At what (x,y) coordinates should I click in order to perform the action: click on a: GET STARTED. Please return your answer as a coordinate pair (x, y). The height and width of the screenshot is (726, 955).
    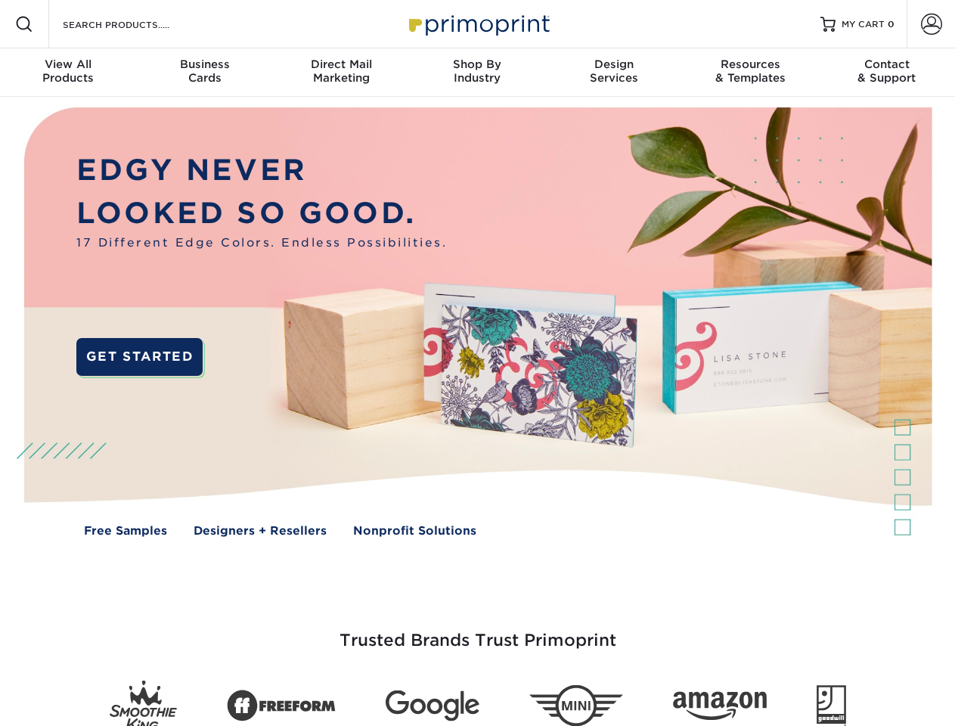
    Looking at the image, I should click on (139, 357).